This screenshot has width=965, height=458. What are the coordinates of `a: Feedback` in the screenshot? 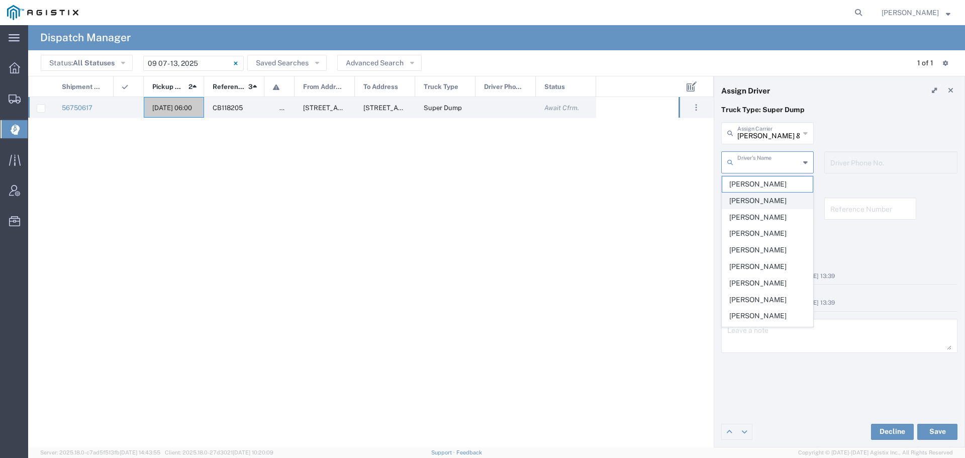 It's located at (469, 452).